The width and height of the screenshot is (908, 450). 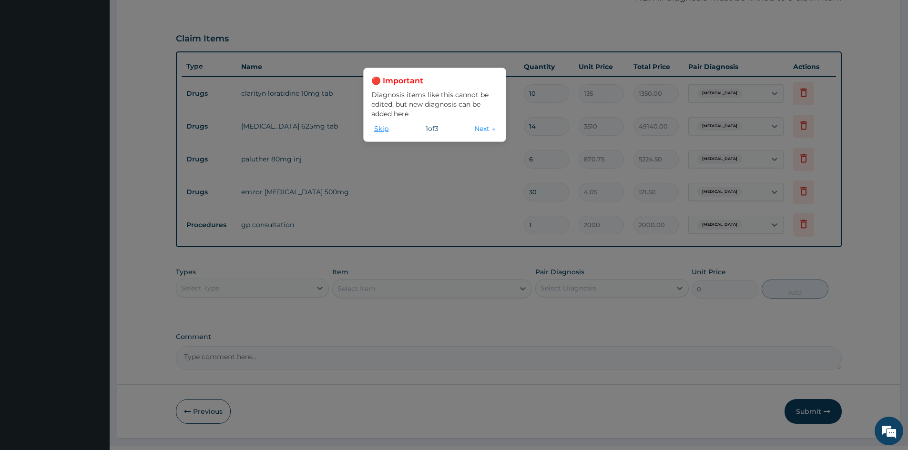 What do you see at coordinates (105, 60) in the screenshot?
I see `div: Chat with us now` at bounding box center [105, 60].